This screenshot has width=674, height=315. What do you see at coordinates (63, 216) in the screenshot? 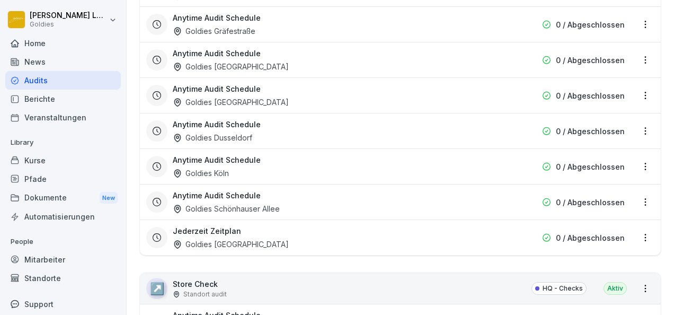
I see `a: Automatisierungen` at bounding box center [63, 216].